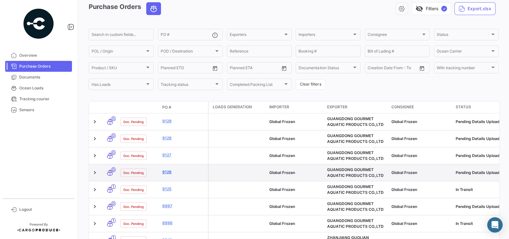 Image resolution: width=509 pixels, height=239 pixels. I want to click on span: With tracking number, so click(463, 69).